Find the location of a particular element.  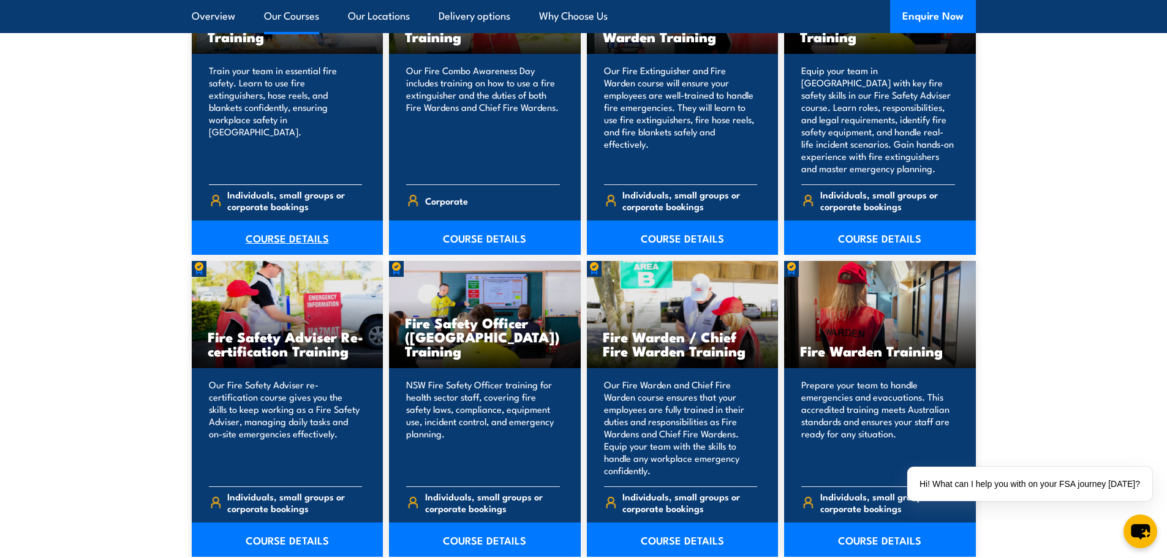

p: Our Fire Combo Awareness Day includes training on how to use a fire extinguisher and the duties o... is located at coordinates (483, 120).